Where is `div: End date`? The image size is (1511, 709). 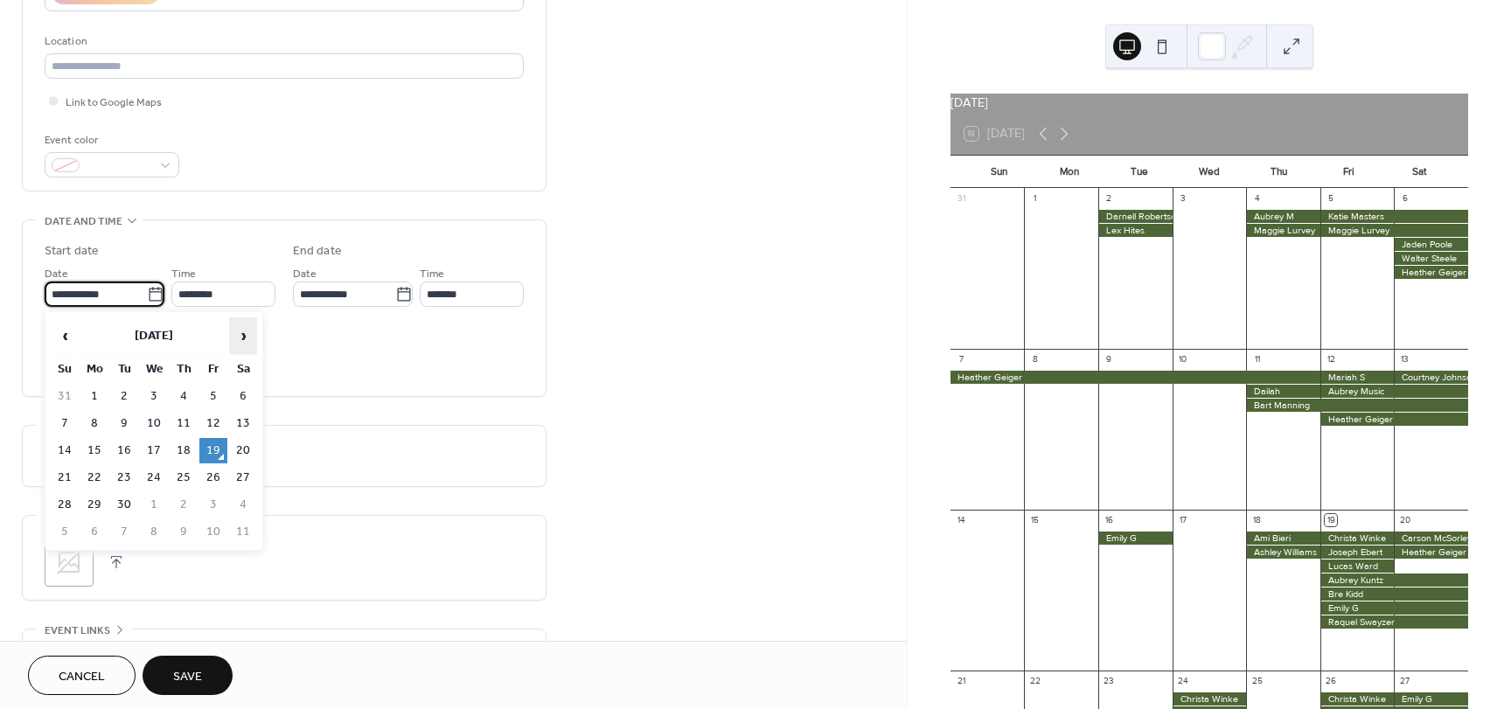 div: End date is located at coordinates (317, 251).